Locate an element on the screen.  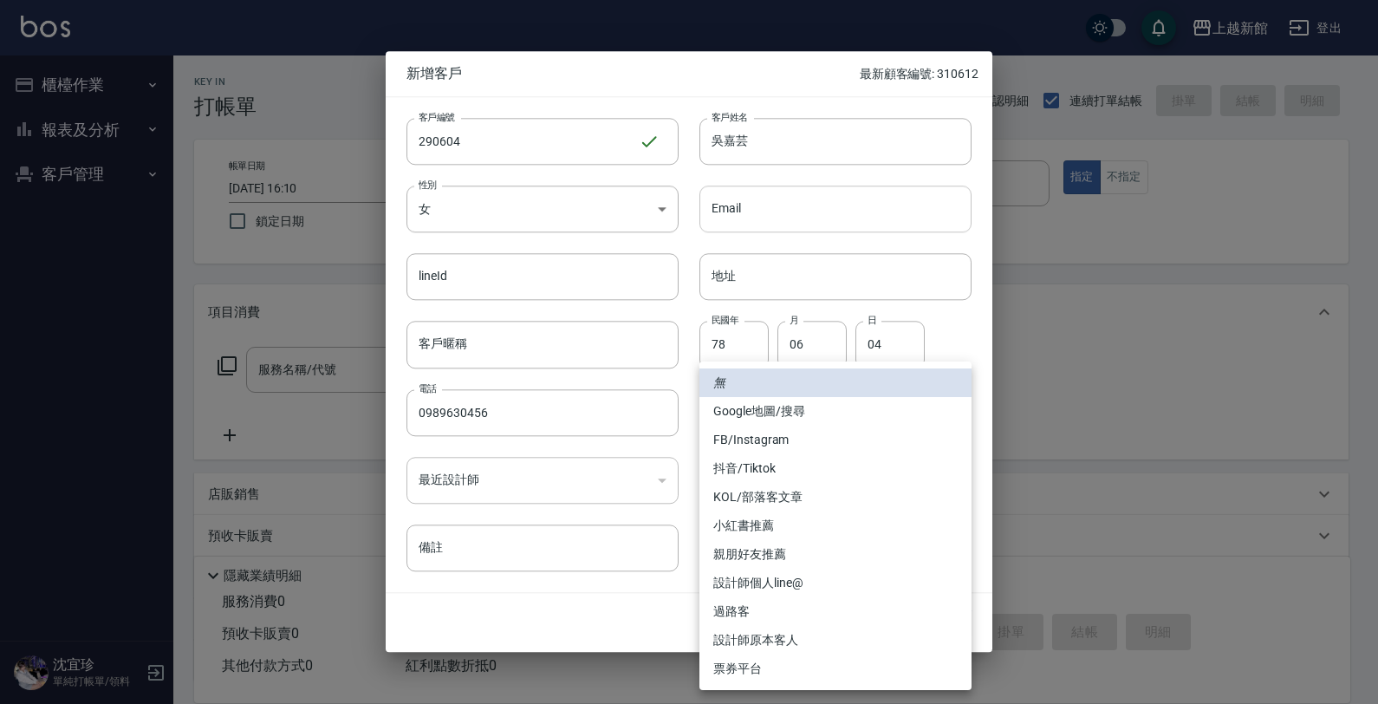
li: 抖音/Tiktok is located at coordinates (835, 468).